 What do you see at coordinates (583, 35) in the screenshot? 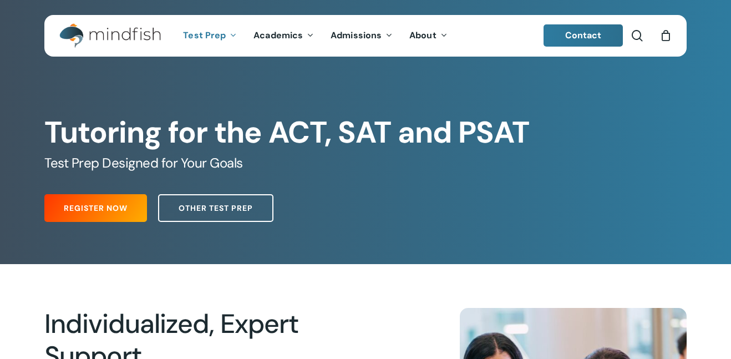
I see `span: Contact` at bounding box center [583, 35].